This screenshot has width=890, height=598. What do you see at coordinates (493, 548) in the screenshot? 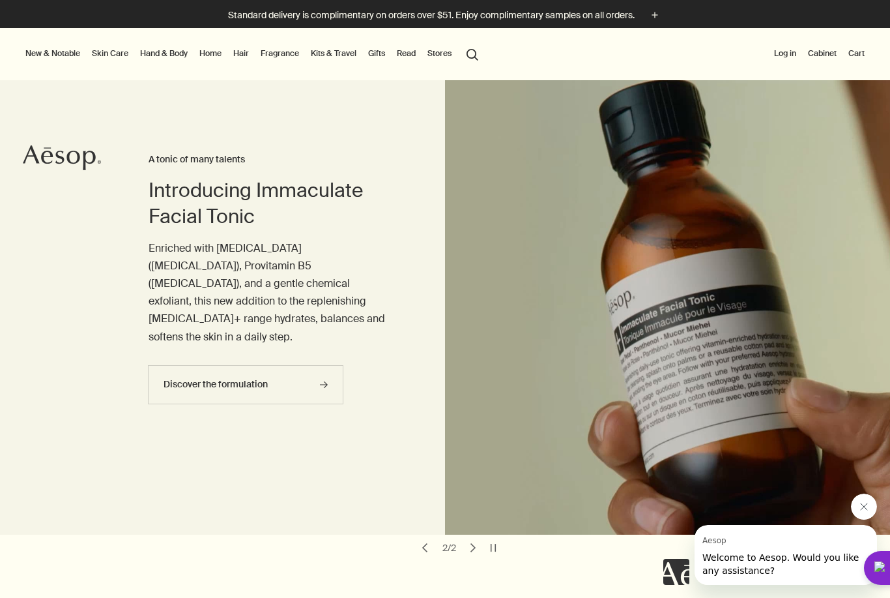
I see `button: pause` at bounding box center [493, 548].